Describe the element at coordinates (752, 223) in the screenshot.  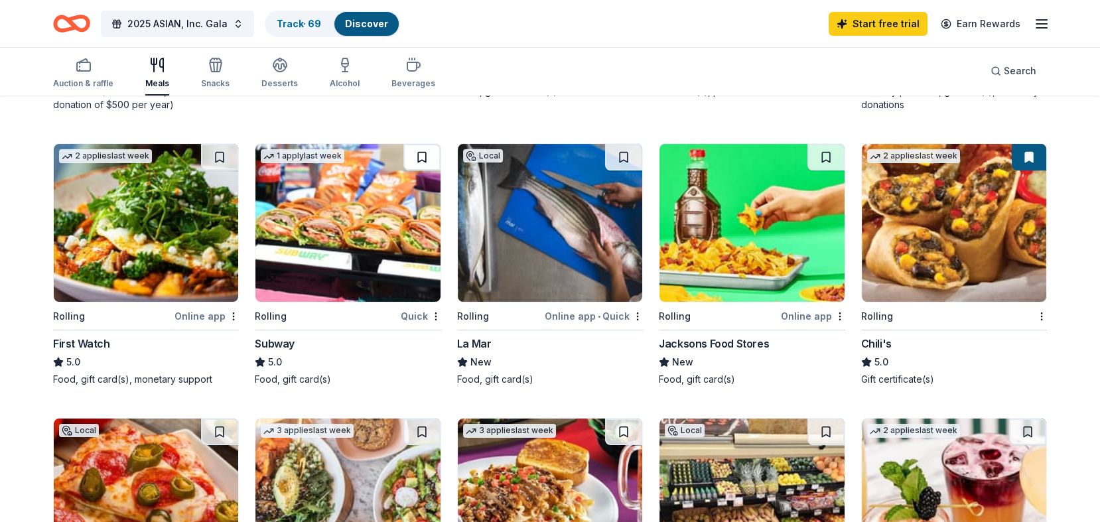
I see `img: Image for Jacksons Food Stores` at that location.